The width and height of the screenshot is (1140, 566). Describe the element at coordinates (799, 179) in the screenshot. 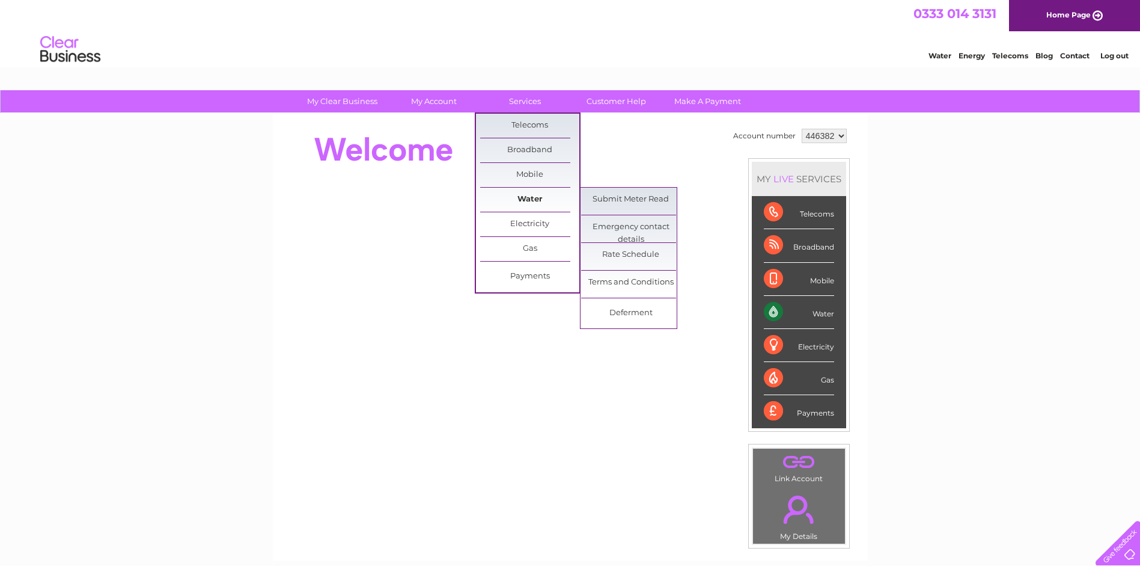

I see `div: MY SERVICES` at that location.